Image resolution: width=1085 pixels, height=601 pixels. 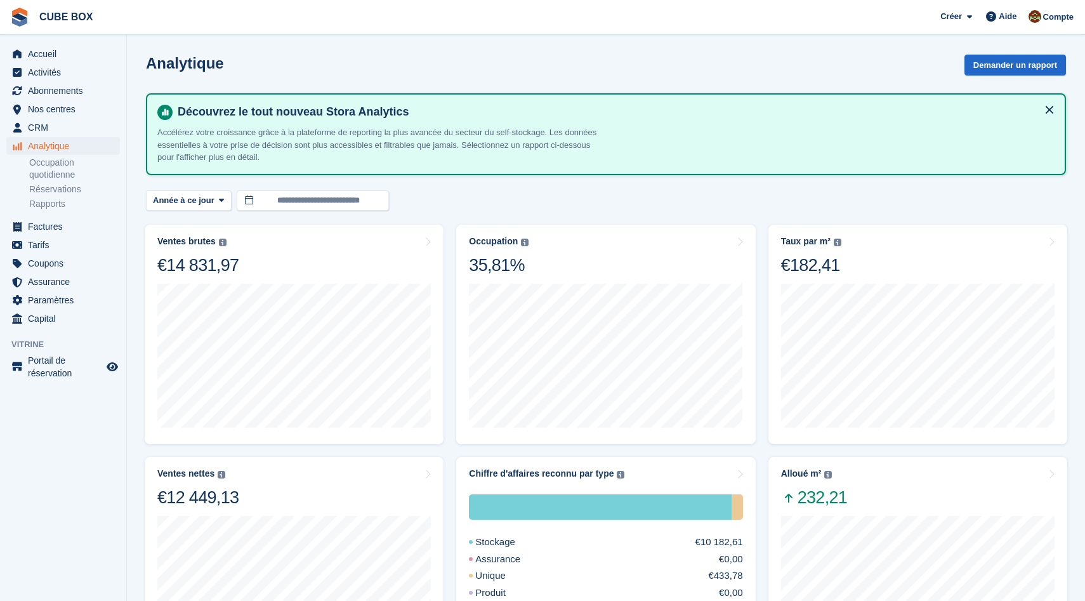 What do you see at coordinates (503, 593) in the screenshot?
I see `div: Produit` at bounding box center [503, 593].